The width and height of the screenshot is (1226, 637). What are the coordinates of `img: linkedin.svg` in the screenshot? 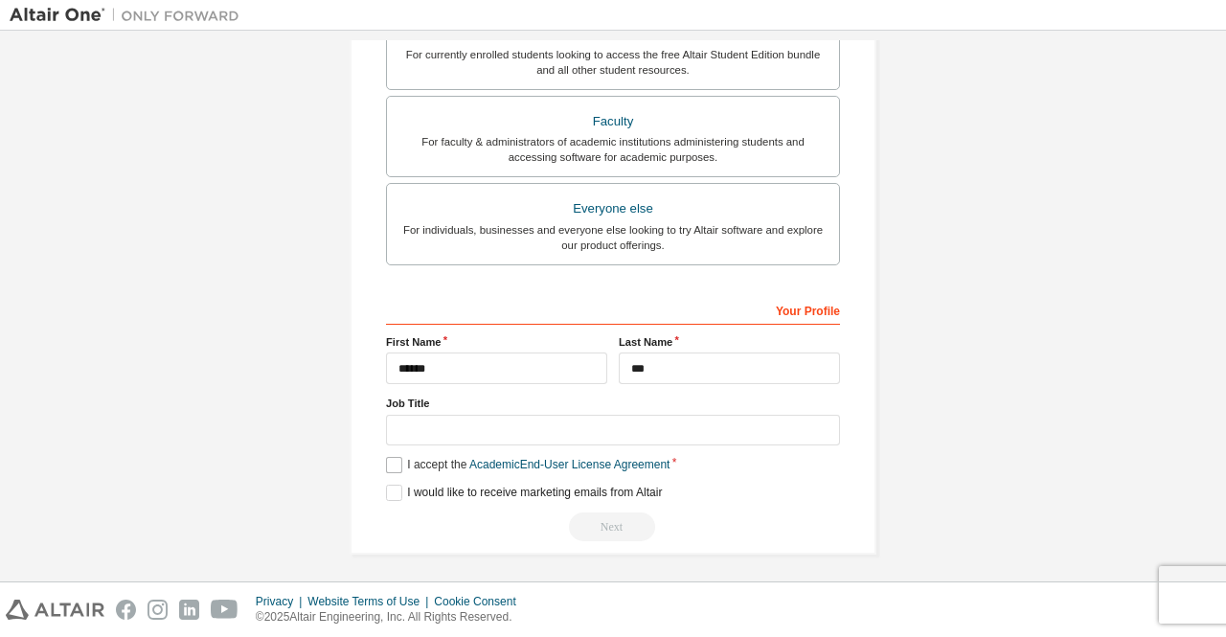 It's located at (189, 609).